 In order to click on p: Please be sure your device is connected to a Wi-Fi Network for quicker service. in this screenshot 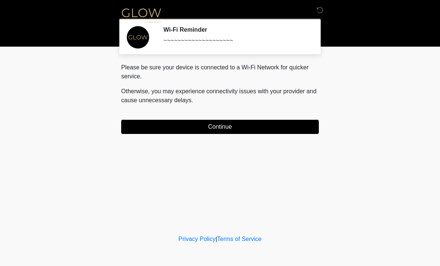, I will do `click(220, 72)`.